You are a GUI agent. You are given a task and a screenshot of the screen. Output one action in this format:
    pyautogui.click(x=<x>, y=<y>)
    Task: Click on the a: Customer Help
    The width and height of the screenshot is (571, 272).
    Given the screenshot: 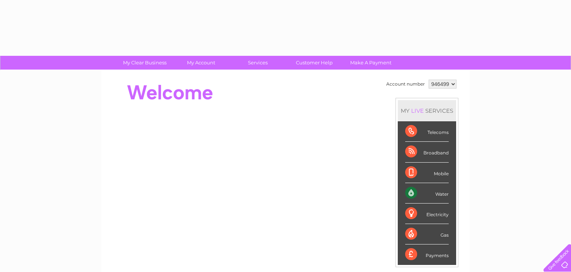 What is the action you would take?
    pyautogui.click(x=314, y=62)
    